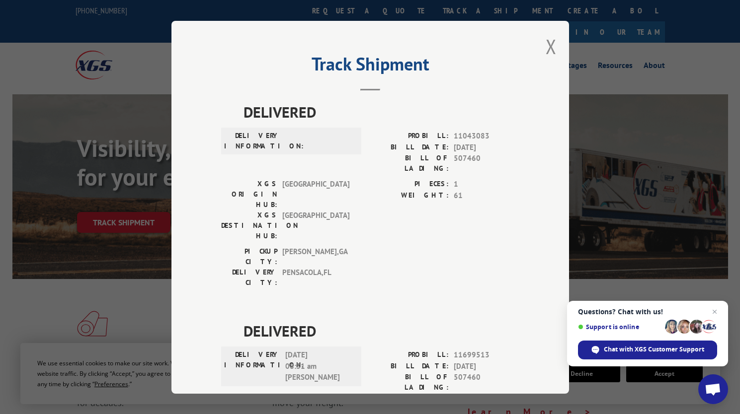 The height and width of the screenshot is (414, 740). Describe the element at coordinates (249, 226) in the screenshot. I see `label: XGS DESTINATION HUB:` at that location.